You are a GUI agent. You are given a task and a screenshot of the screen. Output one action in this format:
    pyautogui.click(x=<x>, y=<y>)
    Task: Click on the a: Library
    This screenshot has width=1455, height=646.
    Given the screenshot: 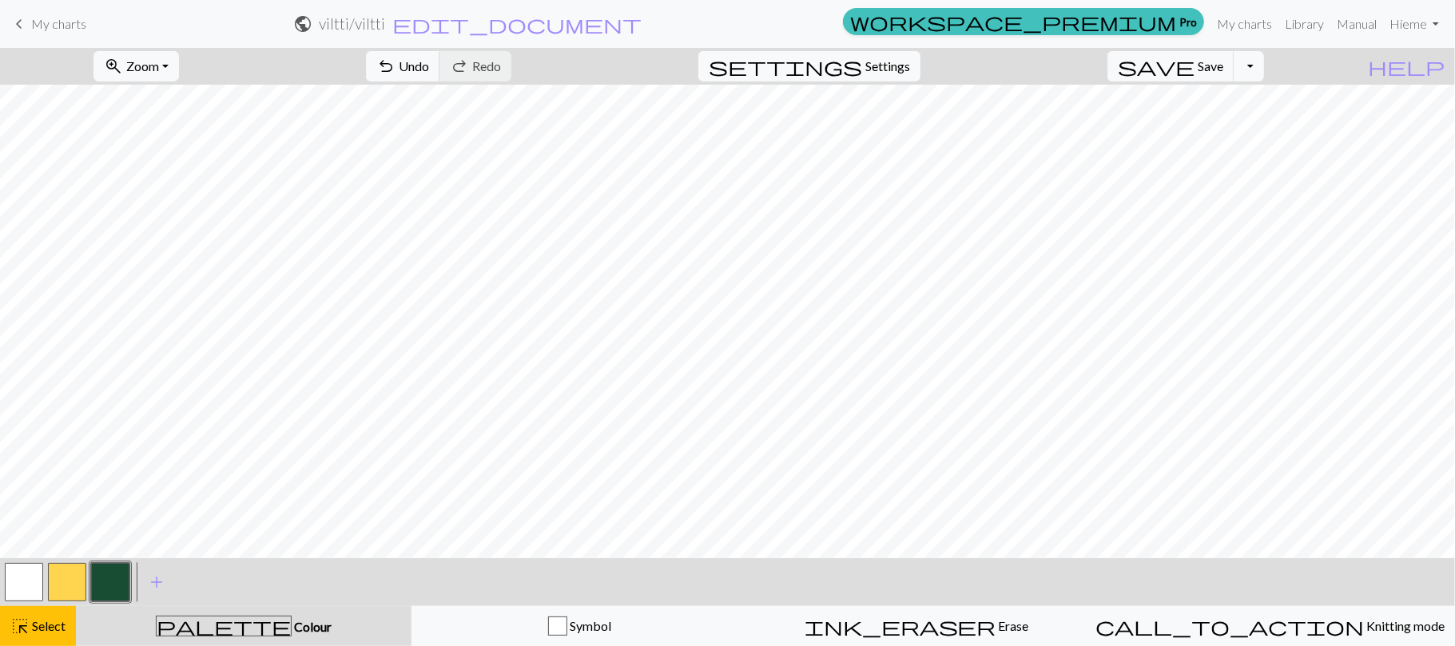 What is the action you would take?
    pyautogui.click(x=1304, y=24)
    